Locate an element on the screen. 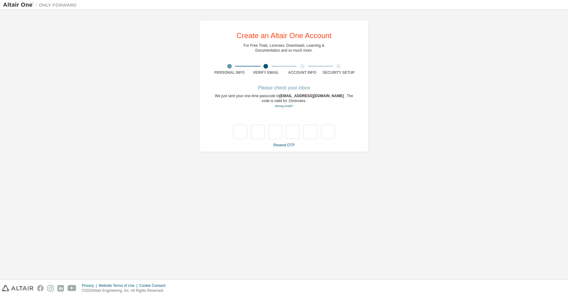 This screenshot has width=568, height=297. a: Resend OTP is located at coordinates (284, 145).